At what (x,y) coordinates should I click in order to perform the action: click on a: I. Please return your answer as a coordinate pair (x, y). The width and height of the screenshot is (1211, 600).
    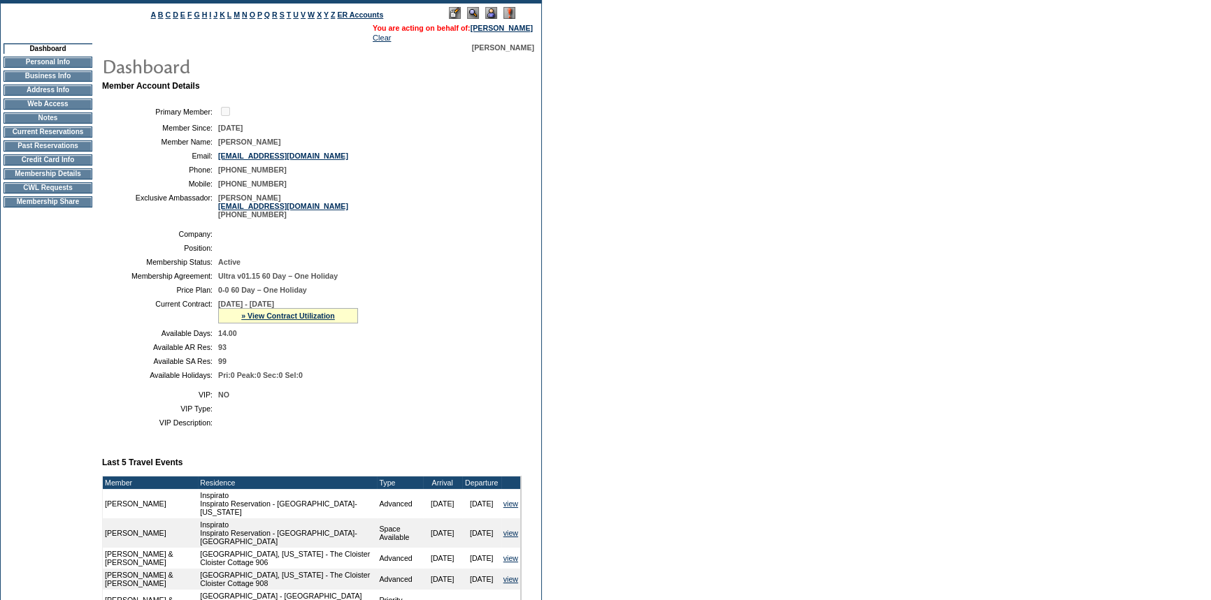
    Looking at the image, I should click on (210, 15).